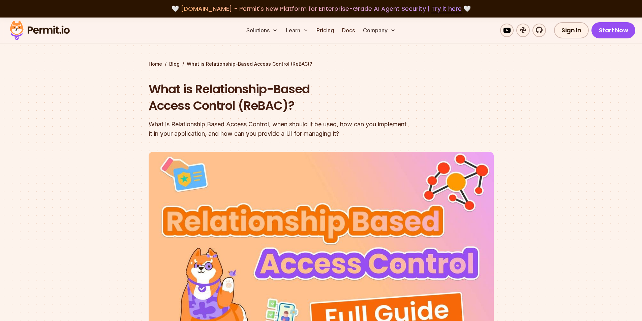  What do you see at coordinates (278, 129) in the screenshot?
I see `div: What is Relationship Based Access Control, when should it be used, how can you implement it in yo...` at bounding box center [278, 129].